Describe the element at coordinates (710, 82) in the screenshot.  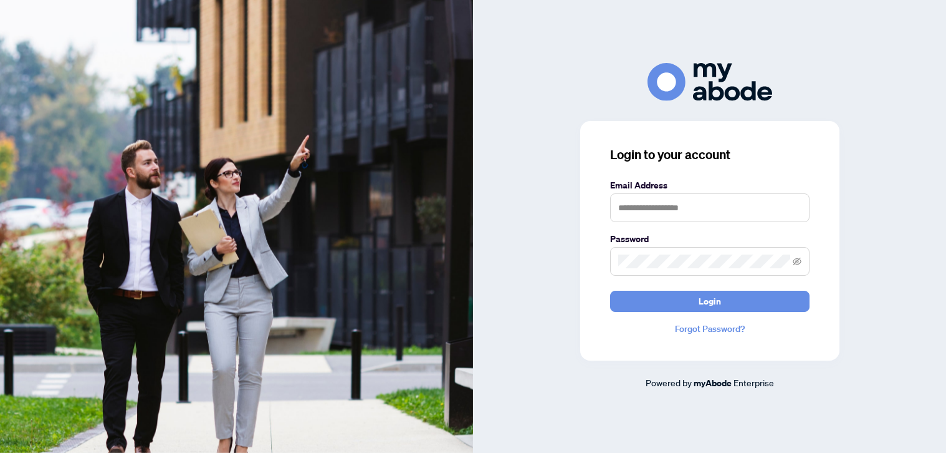
I see `img: ma-logo` at that location.